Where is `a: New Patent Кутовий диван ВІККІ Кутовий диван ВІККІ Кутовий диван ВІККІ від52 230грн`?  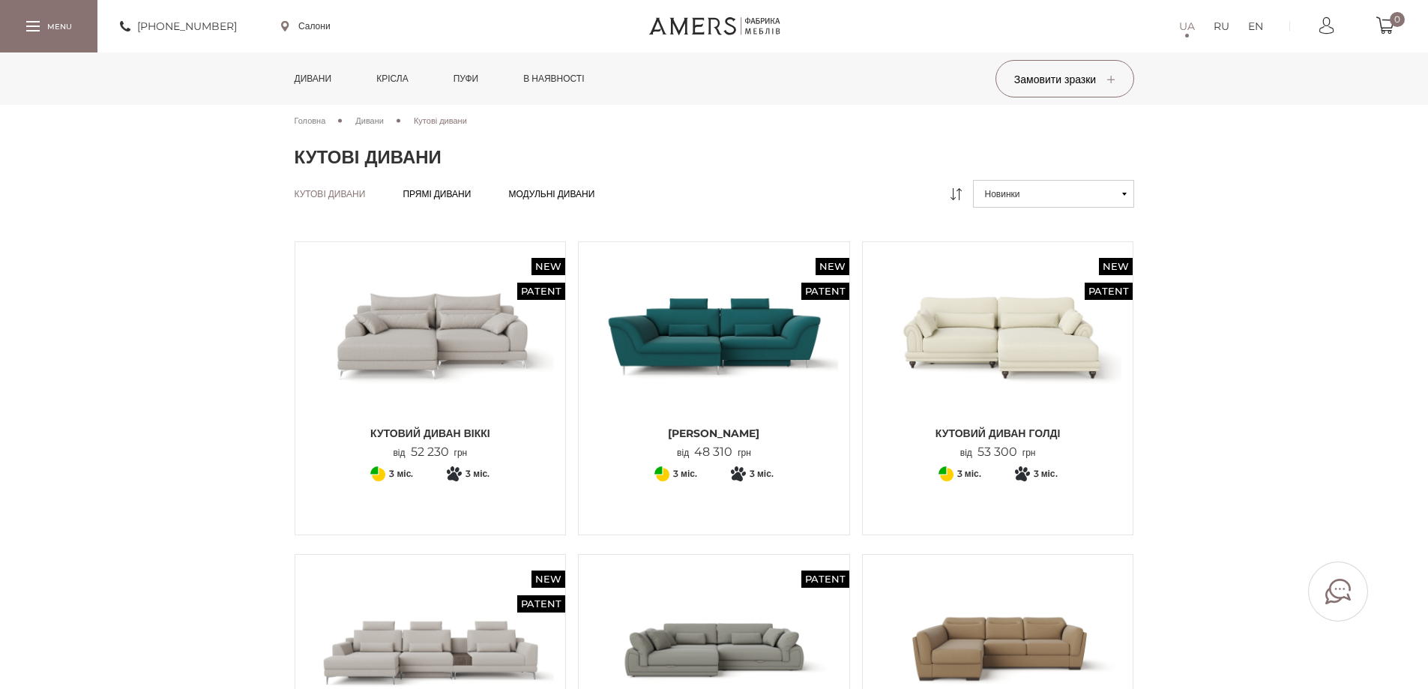
a: New Patent Кутовий диван ВІККІ Кутовий диван ВІККІ Кутовий диван ВІККІ від52 230грн is located at coordinates (430, 356).